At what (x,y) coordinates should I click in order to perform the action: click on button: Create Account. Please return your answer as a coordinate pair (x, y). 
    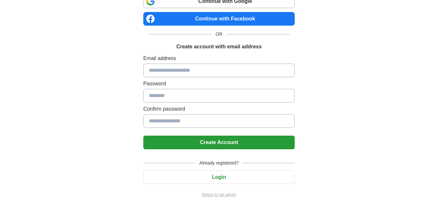
    Looking at the image, I should click on (219, 142).